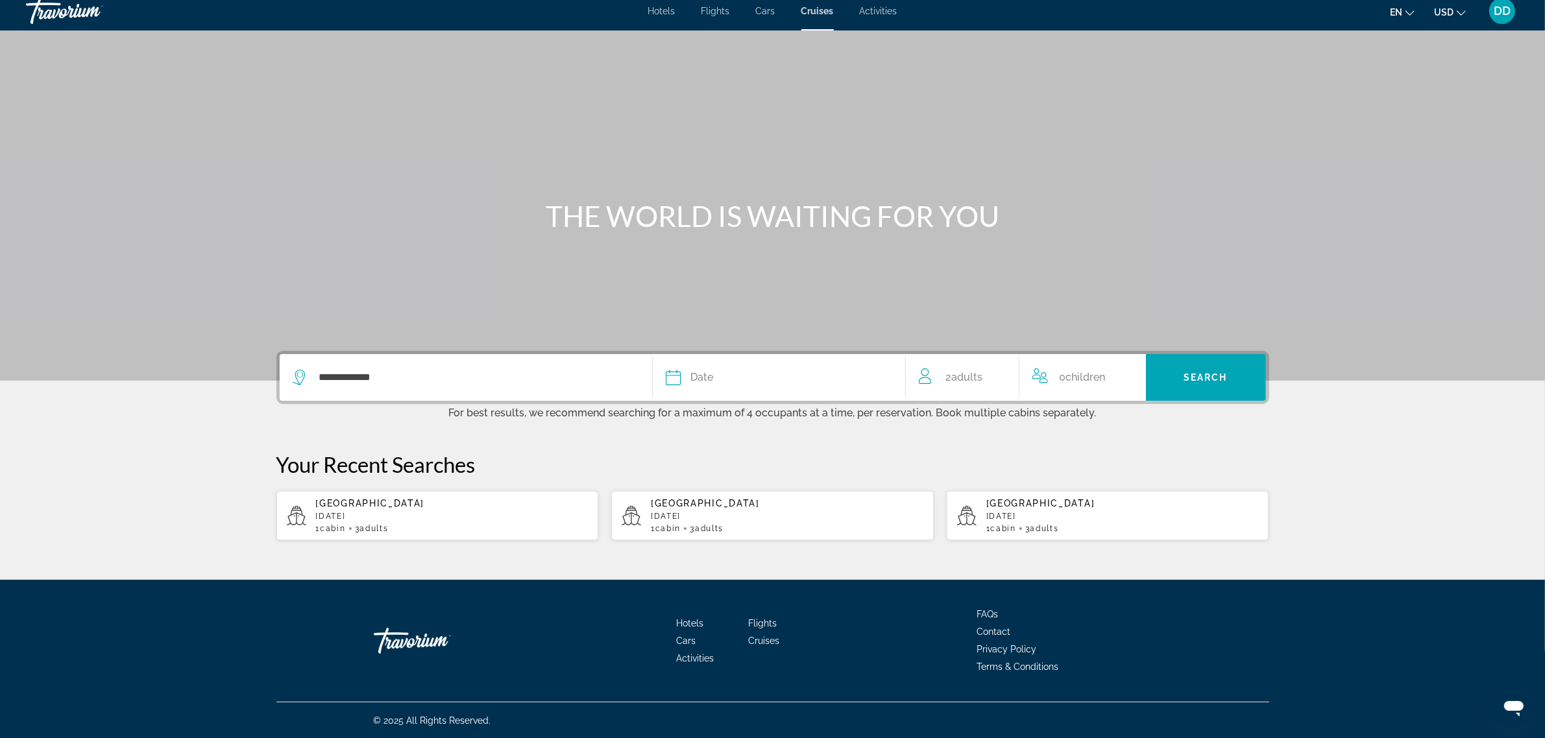 The image size is (1545, 738). What do you see at coordinates (1018, 667) in the screenshot?
I see `span: Terms & Conditions` at bounding box center [1018, 667].